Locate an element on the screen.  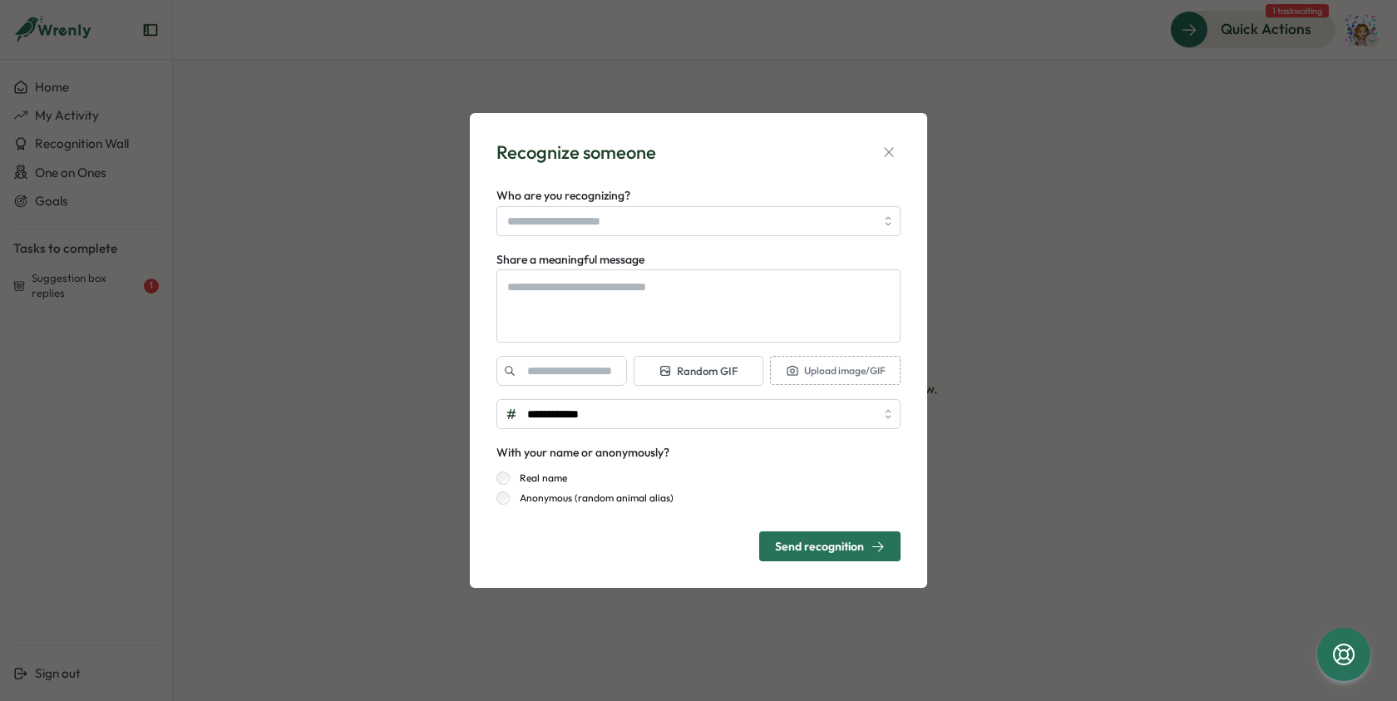
label: Who are you recognizing? is located at coordinates (563, 196).